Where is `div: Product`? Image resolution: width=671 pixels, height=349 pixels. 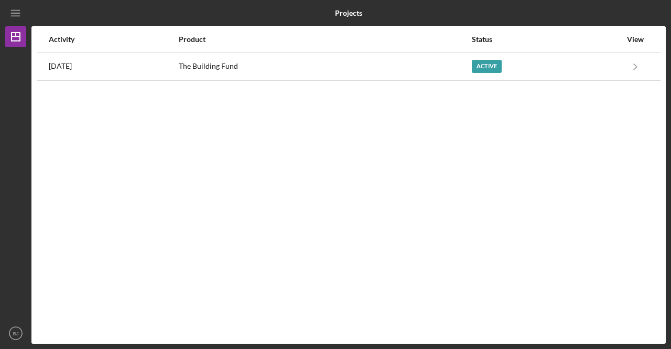 div: Product is located at coordinates (325, 39).